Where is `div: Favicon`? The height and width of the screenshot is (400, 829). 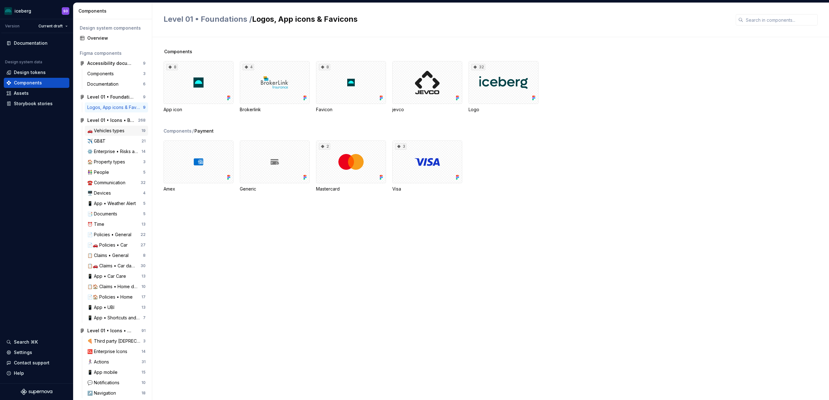
div: Favicon is located at coordinates (351, 110).